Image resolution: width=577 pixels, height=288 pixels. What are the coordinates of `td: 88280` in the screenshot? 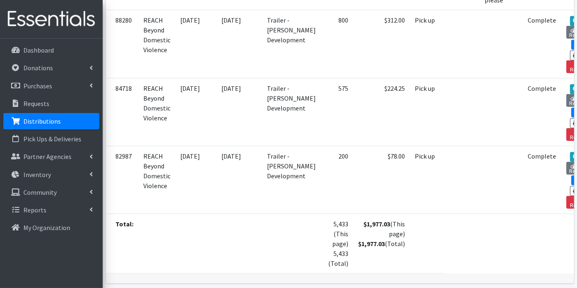 It's located at (122, 44).